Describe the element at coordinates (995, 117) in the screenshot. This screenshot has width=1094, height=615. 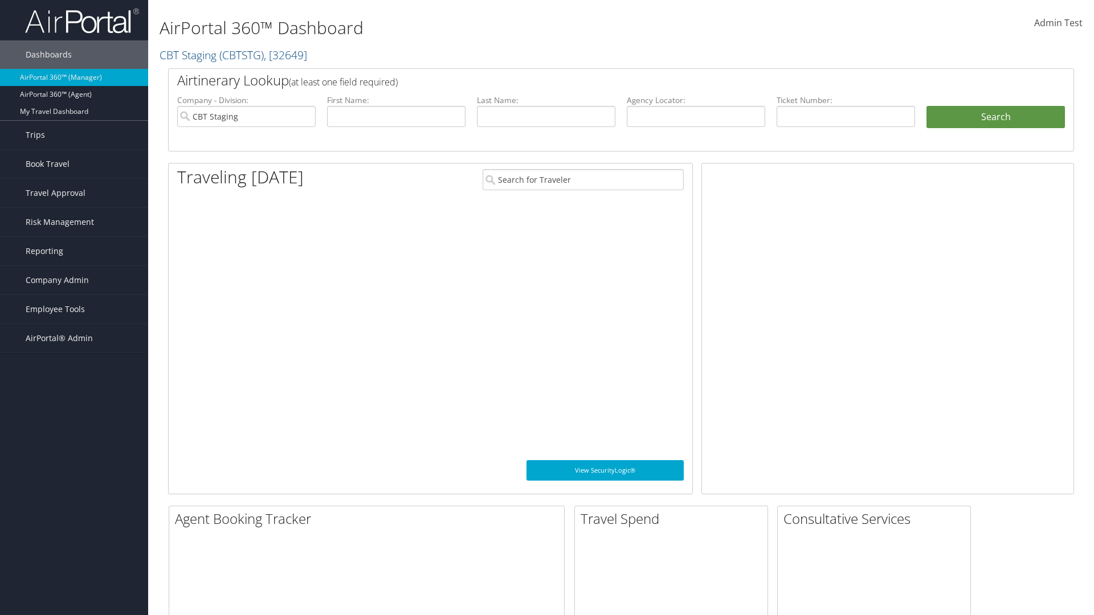
I see `button: Search` at that location.